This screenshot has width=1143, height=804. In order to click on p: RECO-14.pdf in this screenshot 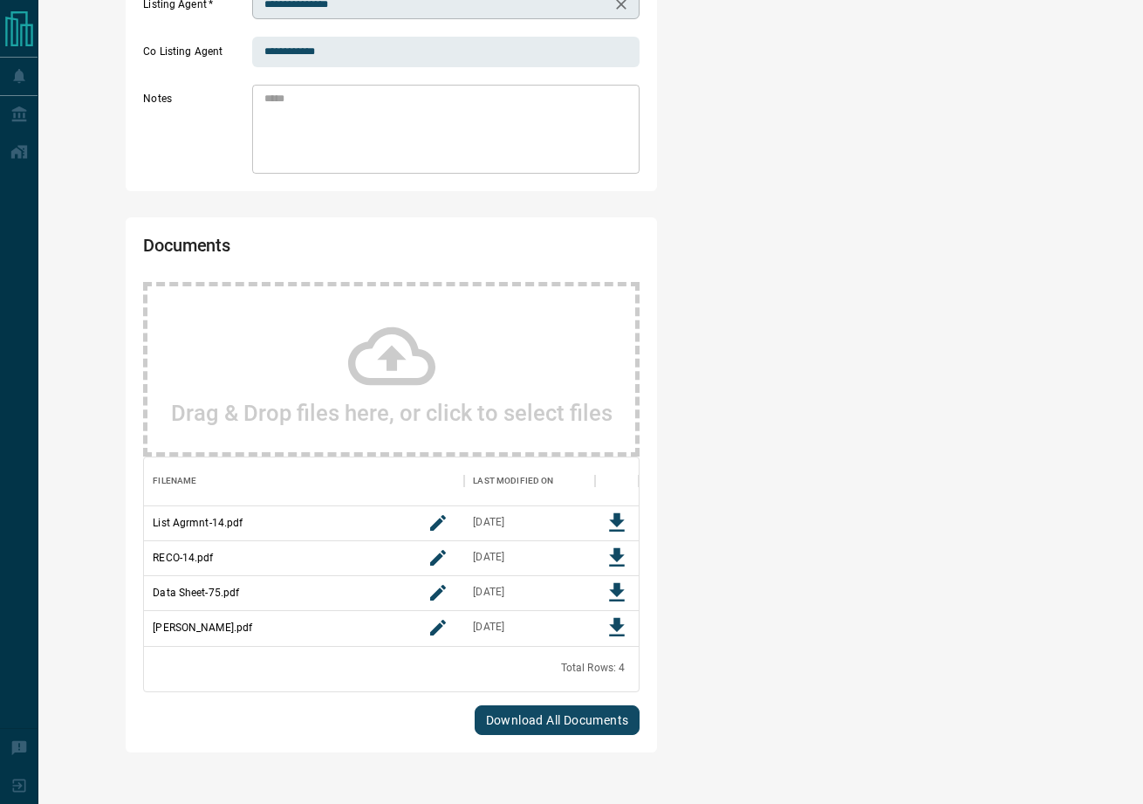, I will do `click(182, 558)`.